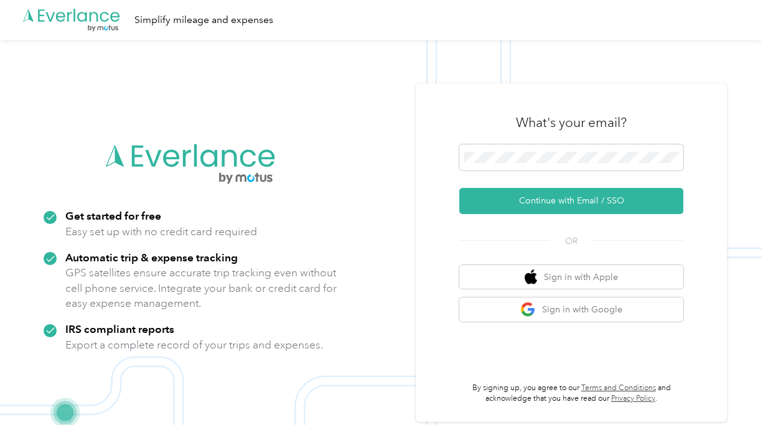 This screenshot has height=425, width=768. I want to click on p: By signing up, you agree to our and acknowledge that you have read our ., so click(571, 393).